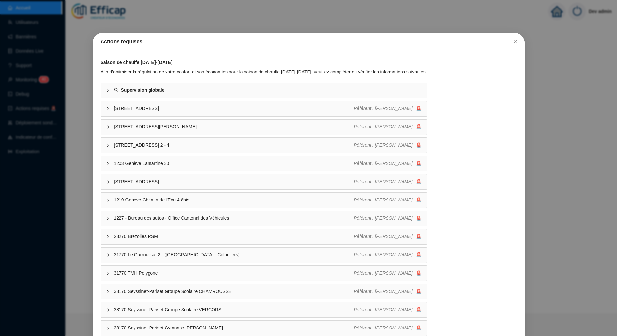  Describe the element at coordinates (234, 309) in the screenshot. I see `span: 38170 Seyssinet-Pariset Groupe Scolaire VERCORS` at that location.